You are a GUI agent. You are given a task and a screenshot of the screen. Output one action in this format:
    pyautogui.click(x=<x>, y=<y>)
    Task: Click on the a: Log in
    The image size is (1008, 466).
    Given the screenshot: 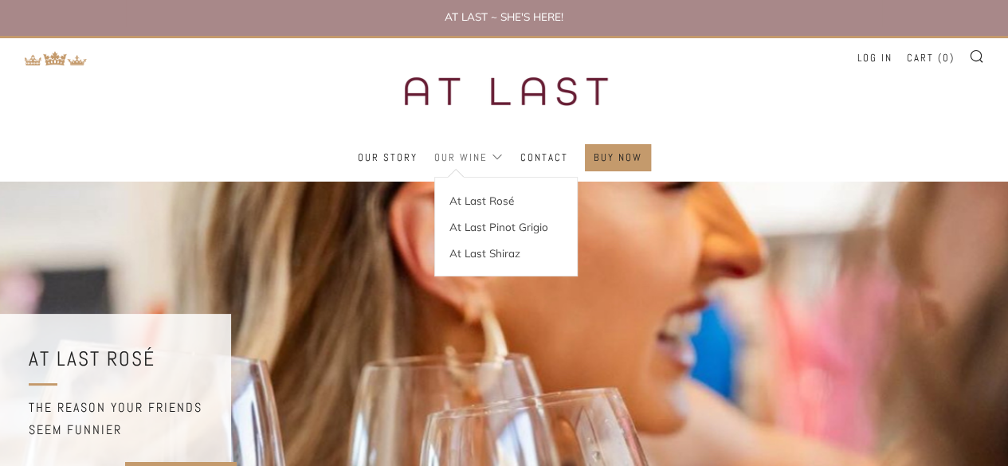 What is the action you would take?
    pyautogui.click(x=875, y=58)
    